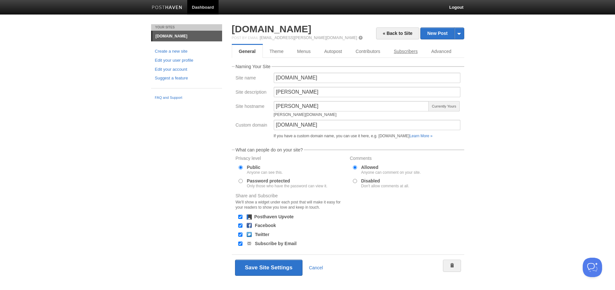 The image size is (615, 290). What do you see at coordinates (405, 159) in the screenshot?
I see `label: Comments` at bounding box center [405, 159].